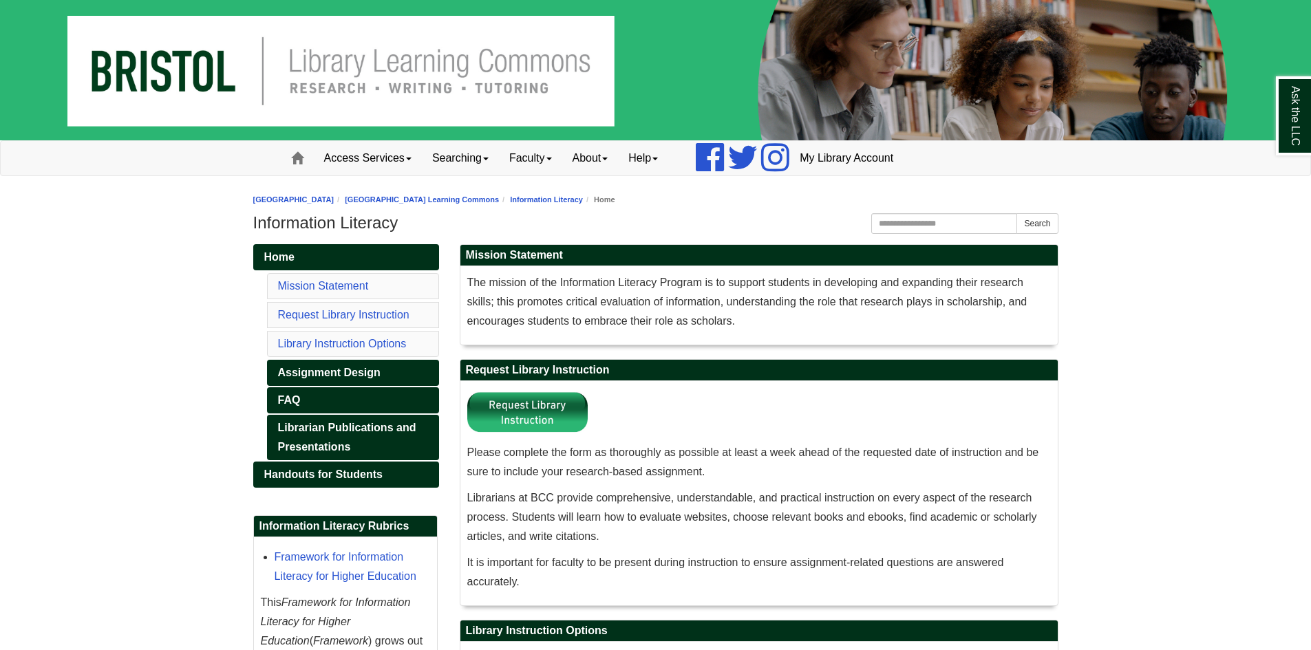  What do you see at coordinates (753, 462) in the screenshot?
I see `span: Please complete the form as thoroughly as possible at least a week ahead of the requested date of...` at bounding box center [753, 462].